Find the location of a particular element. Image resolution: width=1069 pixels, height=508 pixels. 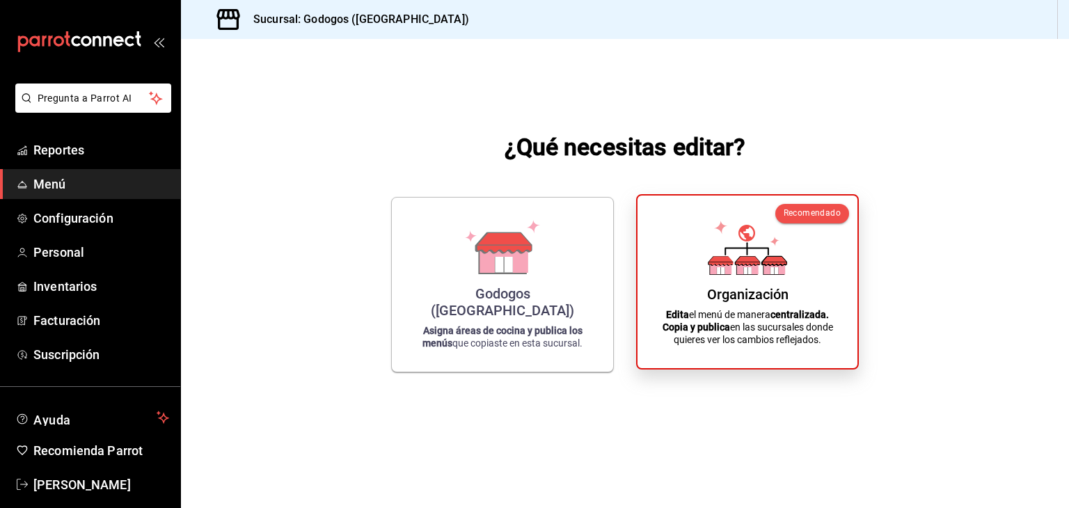

strong: centralizada. is located at coordinates (800, 315).